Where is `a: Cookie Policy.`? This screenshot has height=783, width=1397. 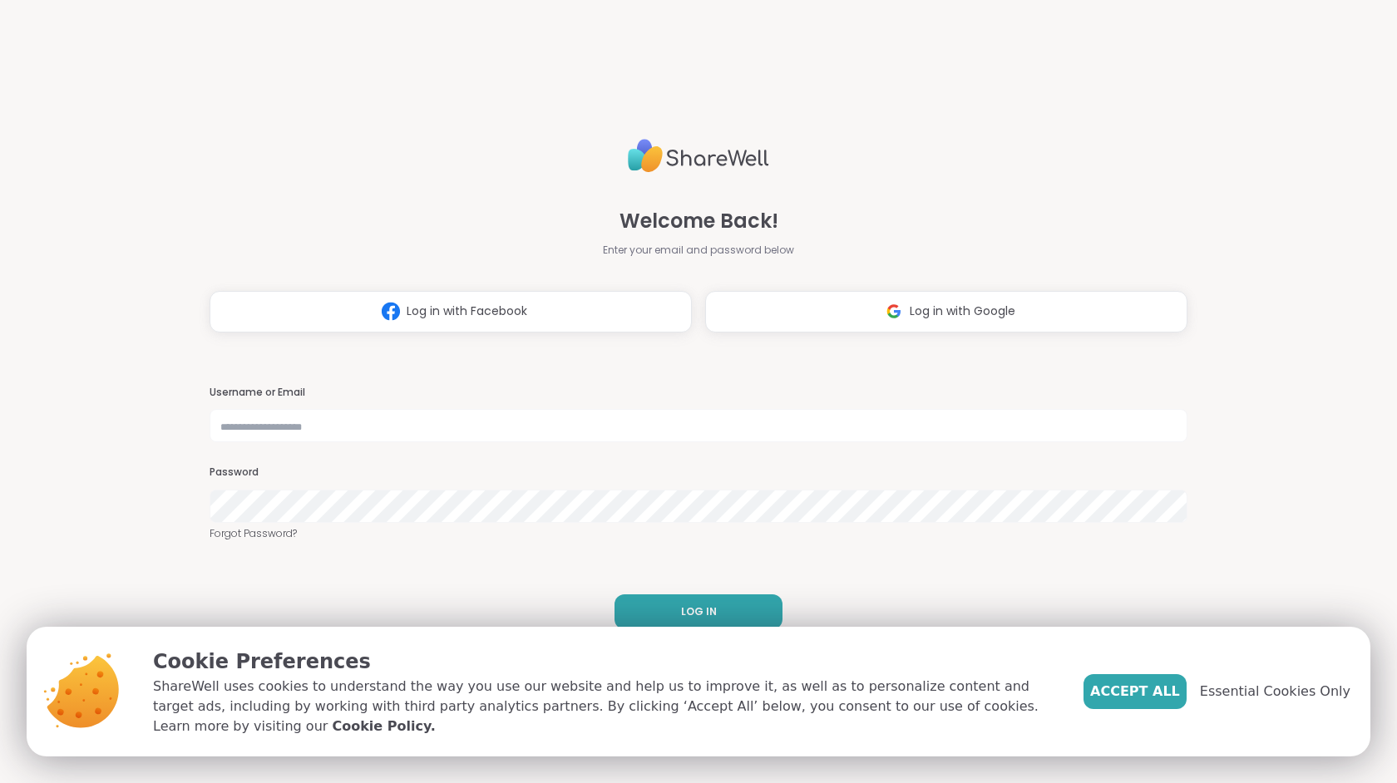 a: Cookie Policy. is located at coordinates (383, 727).